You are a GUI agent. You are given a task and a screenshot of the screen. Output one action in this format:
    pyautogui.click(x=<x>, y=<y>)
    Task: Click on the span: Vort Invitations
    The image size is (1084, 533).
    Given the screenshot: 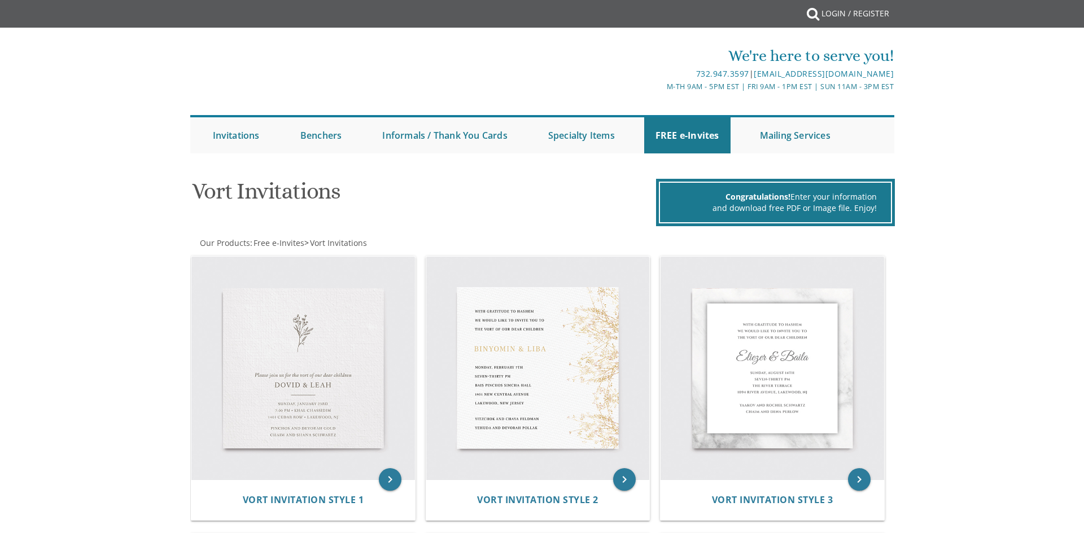 What is the action you would take?
    pyautogui.click(x=338, y=243)
    